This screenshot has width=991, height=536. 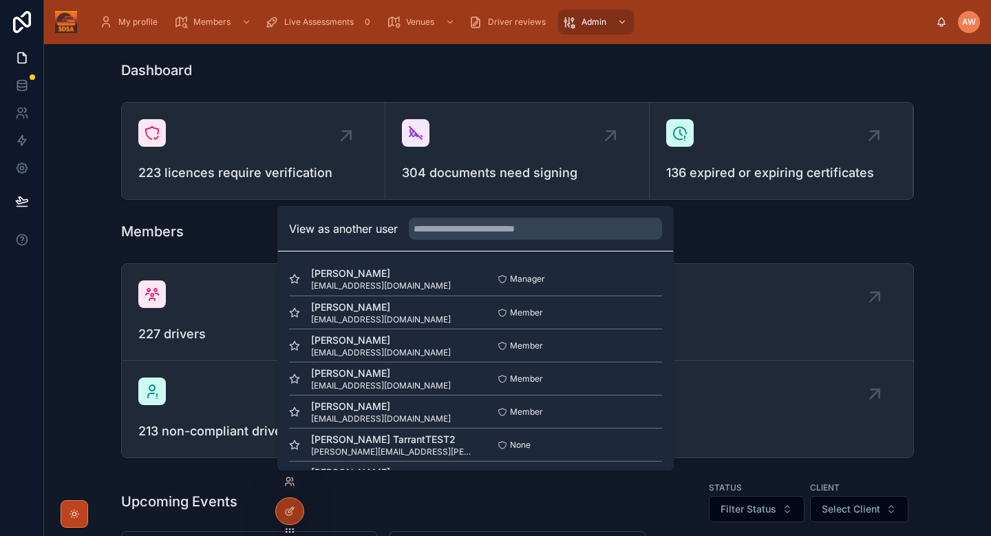 I want to click on a: 223 licences require verification, so click(x=253, y=151).